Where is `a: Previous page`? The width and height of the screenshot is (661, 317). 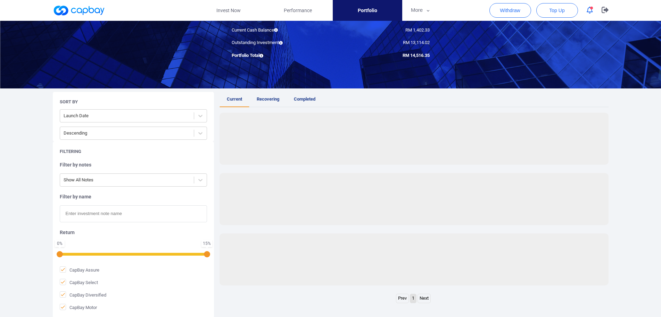 a: Previous page is located at coordinates (402, 299).